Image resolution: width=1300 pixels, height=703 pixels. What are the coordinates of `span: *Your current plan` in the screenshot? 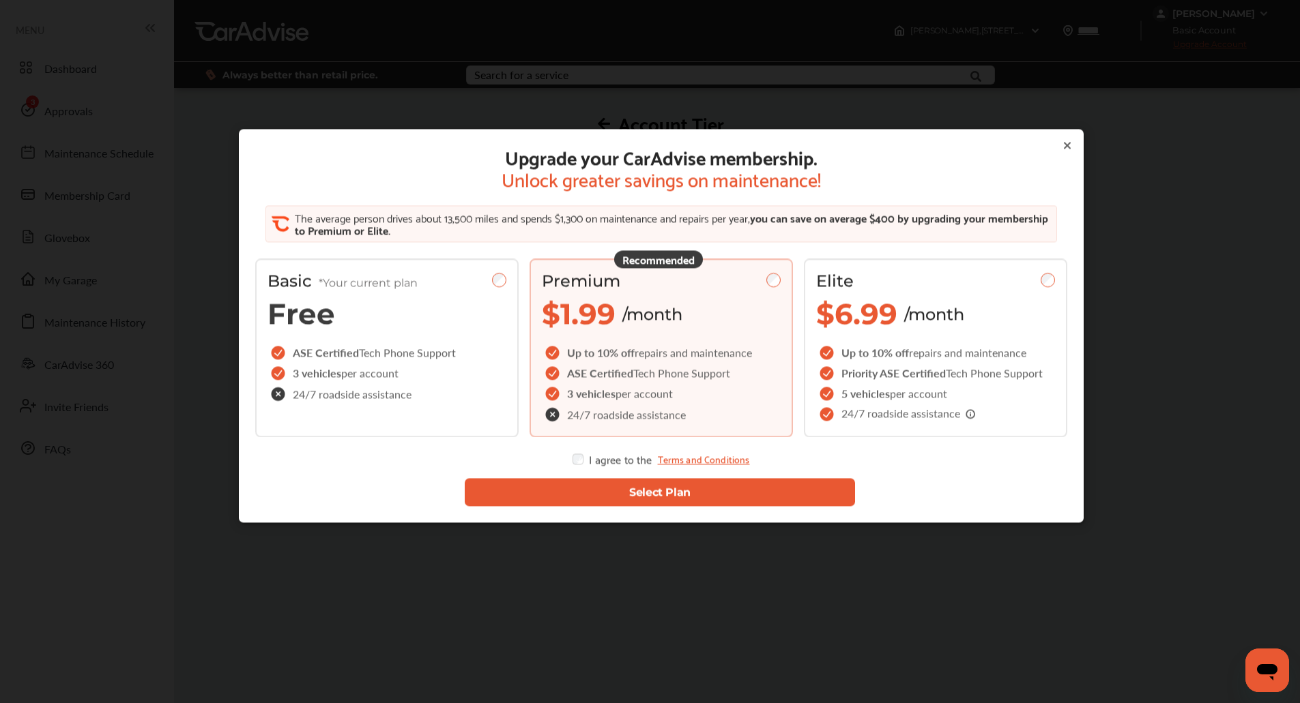 It's located at (368, 283).